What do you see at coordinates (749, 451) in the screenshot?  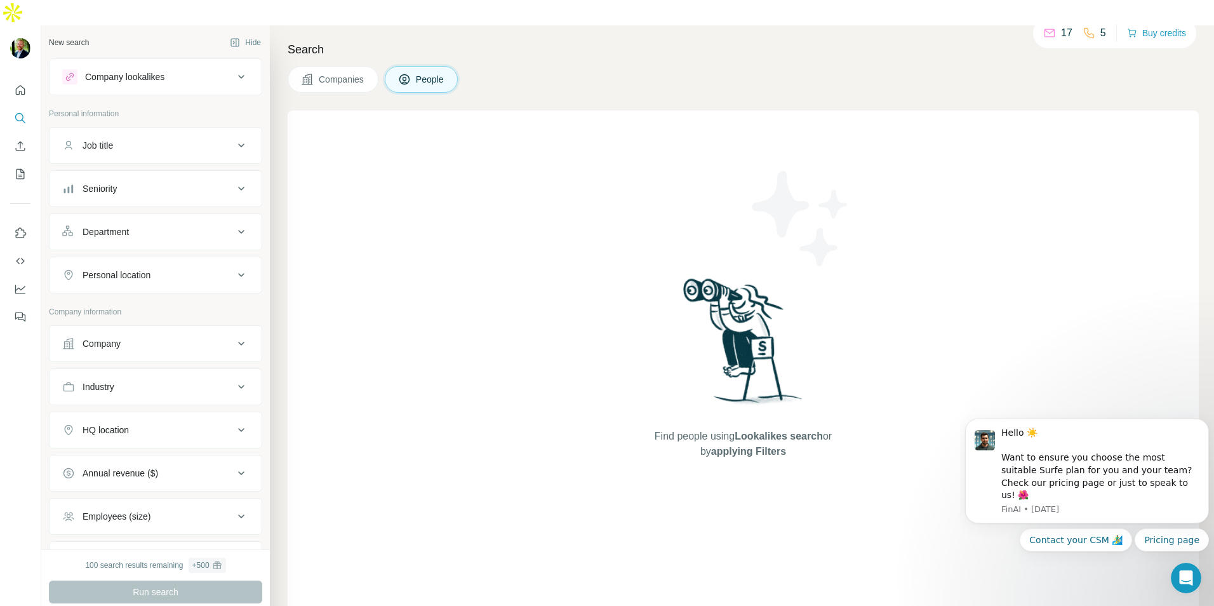 I see `span: applying Filters` at bounding box center [749, 451].